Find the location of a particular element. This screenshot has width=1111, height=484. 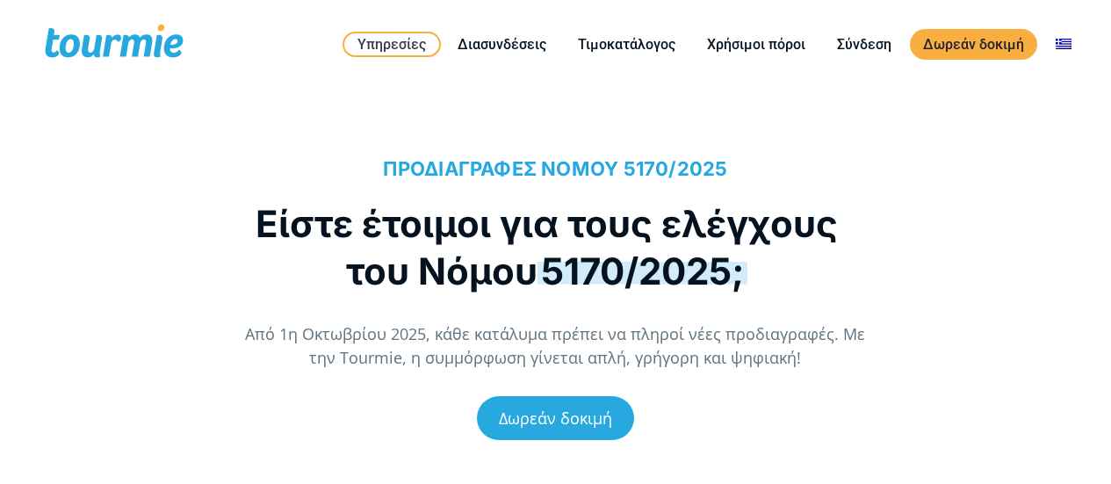

p: Από 1η Οκτωβρίου 2025, κάθε κατάλυμα πρέπει να πληροί νέες προδιαγραφές. Με την Tourmie, η συμμόρ... is located at coordinates (555, 346).